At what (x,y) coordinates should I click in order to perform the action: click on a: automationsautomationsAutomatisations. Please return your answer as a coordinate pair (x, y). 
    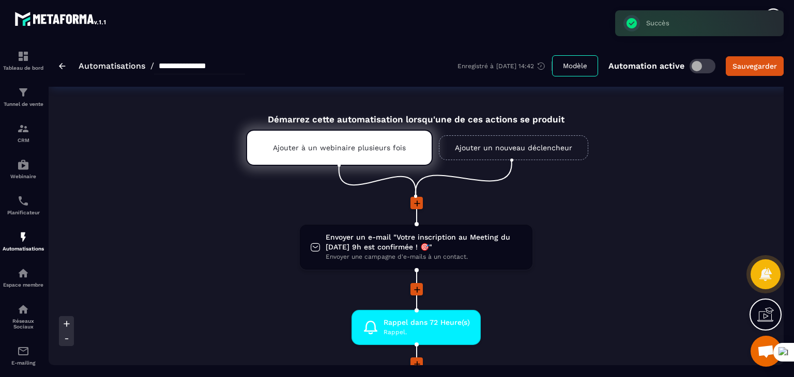
    Looking at the image, I should click on (23, 241).